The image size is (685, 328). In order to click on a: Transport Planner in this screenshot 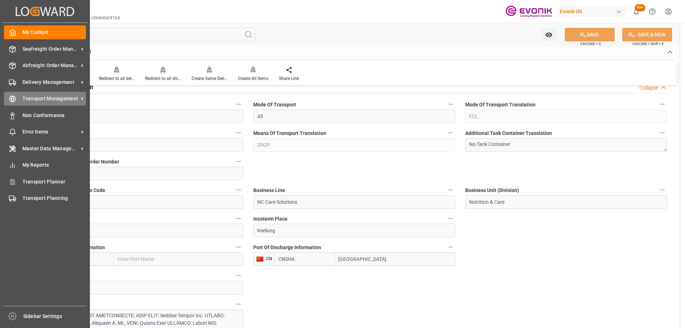, I will do `click(45, 181)`.